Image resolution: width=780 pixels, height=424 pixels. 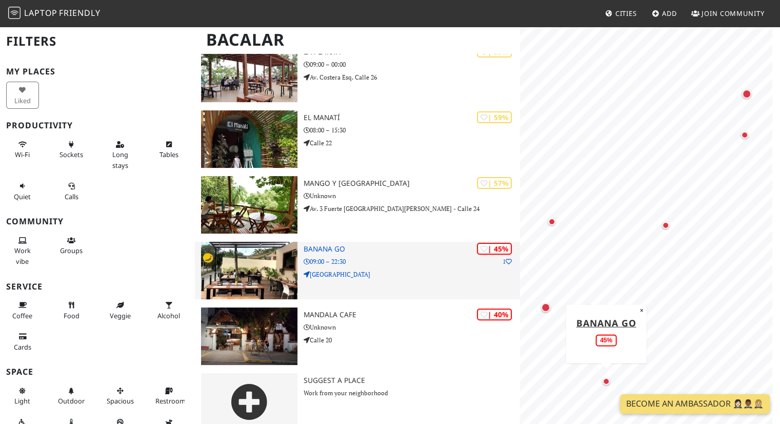 I want to click on p: 08:00 – 15:30, so click(x=412, y=130).